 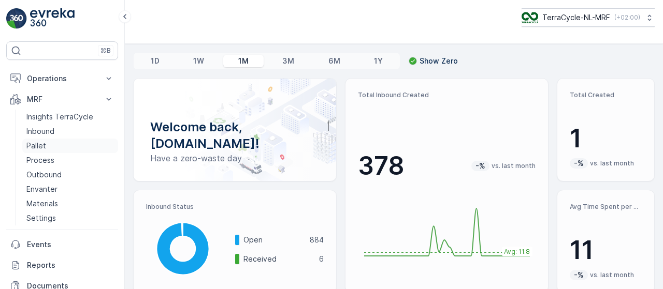 What do you see at coordinates (321, 259) in the screenshot?
I see `p: 6` at bounding box center [321, 259].